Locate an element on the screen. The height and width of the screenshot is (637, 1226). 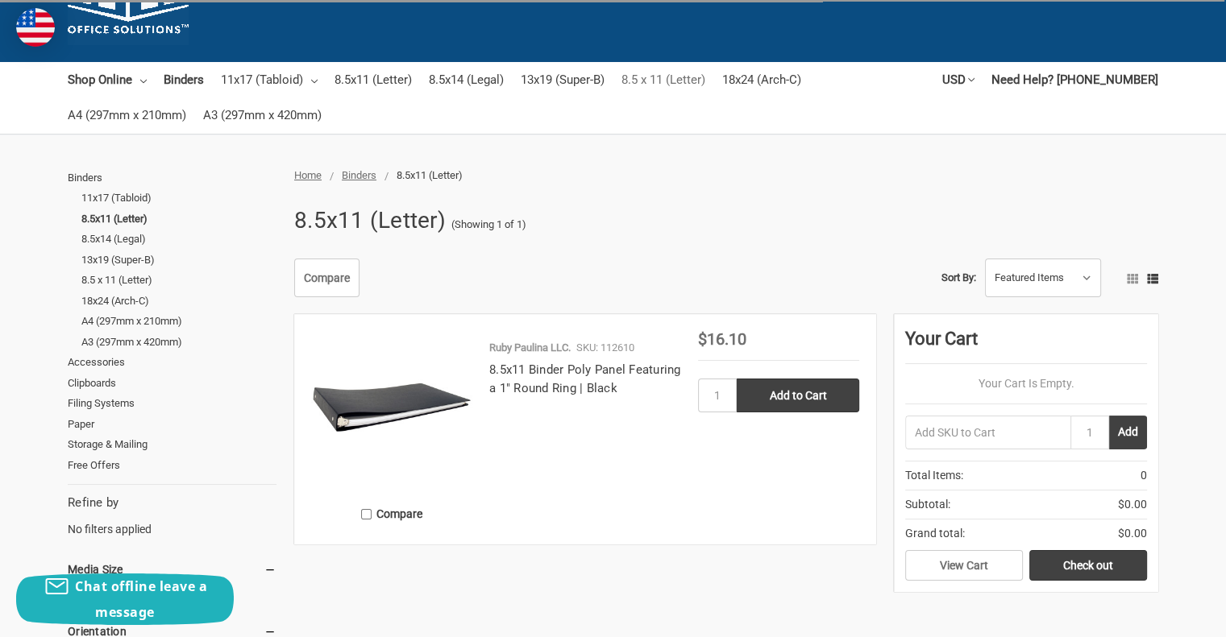
span: Grand total: is located at coordinates (935, 533).